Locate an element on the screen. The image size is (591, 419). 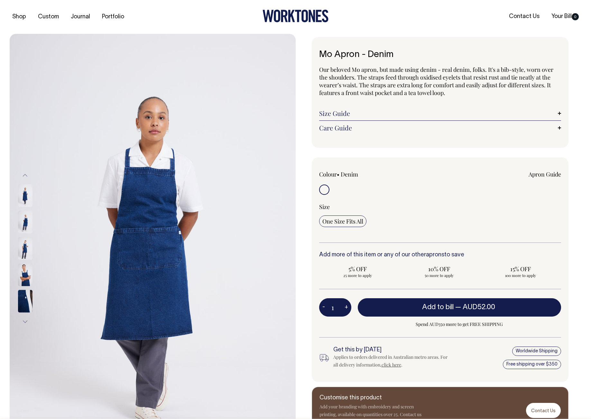
a: Journal is located at coordinates (80, 17).